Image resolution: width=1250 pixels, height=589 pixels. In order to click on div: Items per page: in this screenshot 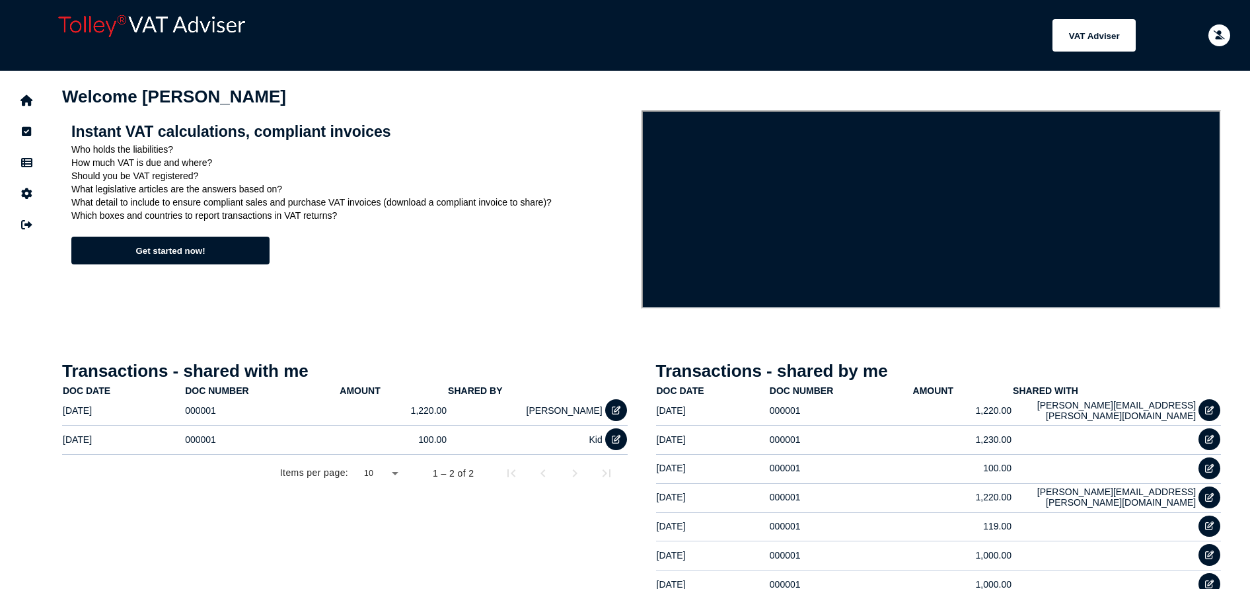, I will do `click(314, 472)`.